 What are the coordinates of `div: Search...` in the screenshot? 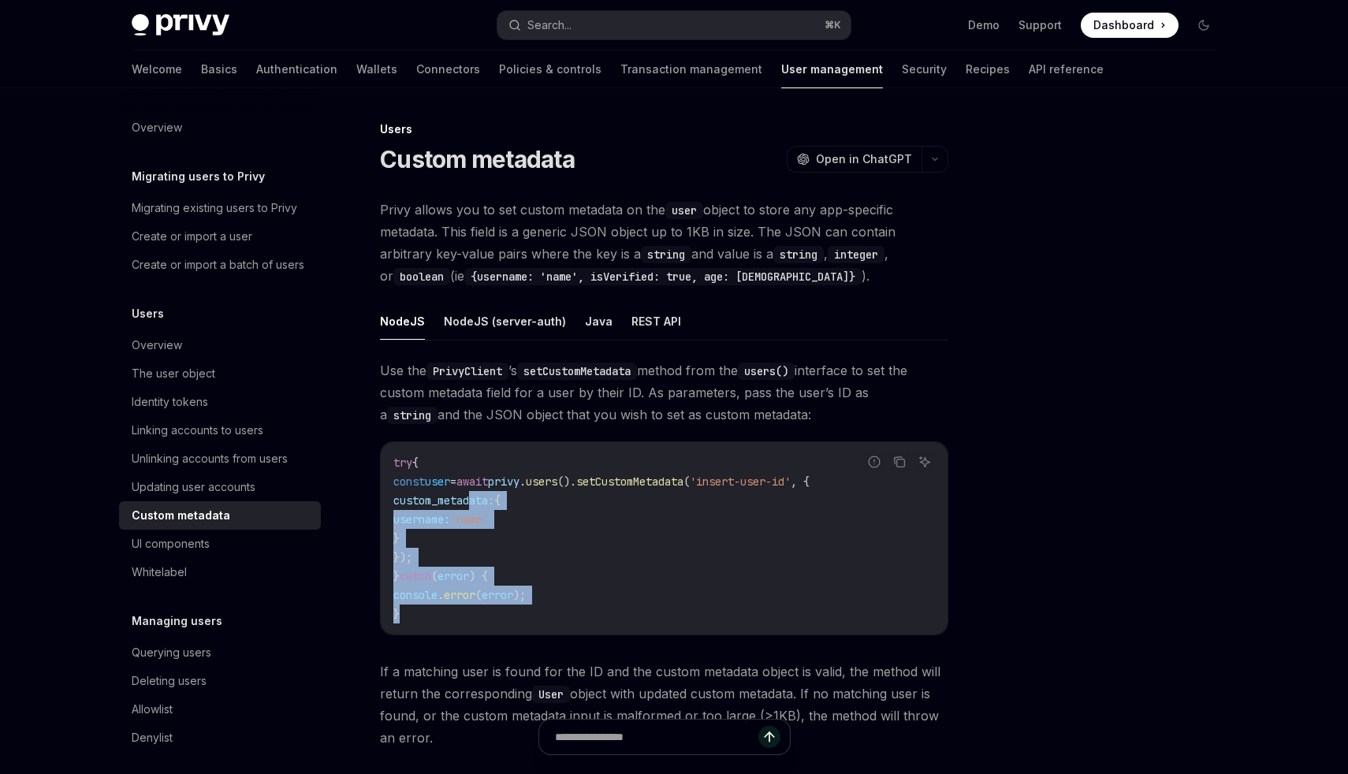 It's located at (549, 25).